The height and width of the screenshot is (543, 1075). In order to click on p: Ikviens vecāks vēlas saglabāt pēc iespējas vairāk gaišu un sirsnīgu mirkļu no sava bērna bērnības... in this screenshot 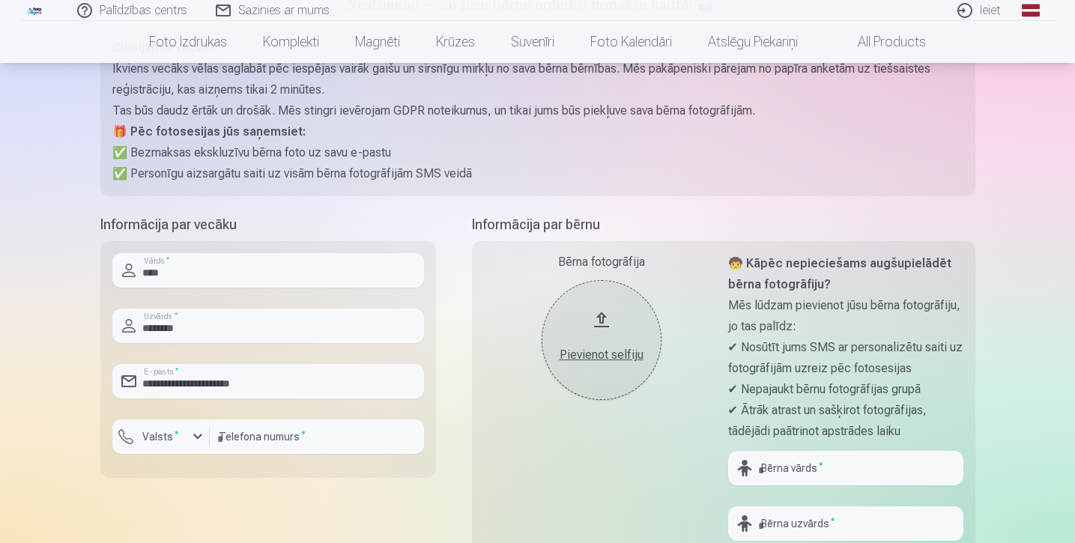, I will do `click(538, 79)`.